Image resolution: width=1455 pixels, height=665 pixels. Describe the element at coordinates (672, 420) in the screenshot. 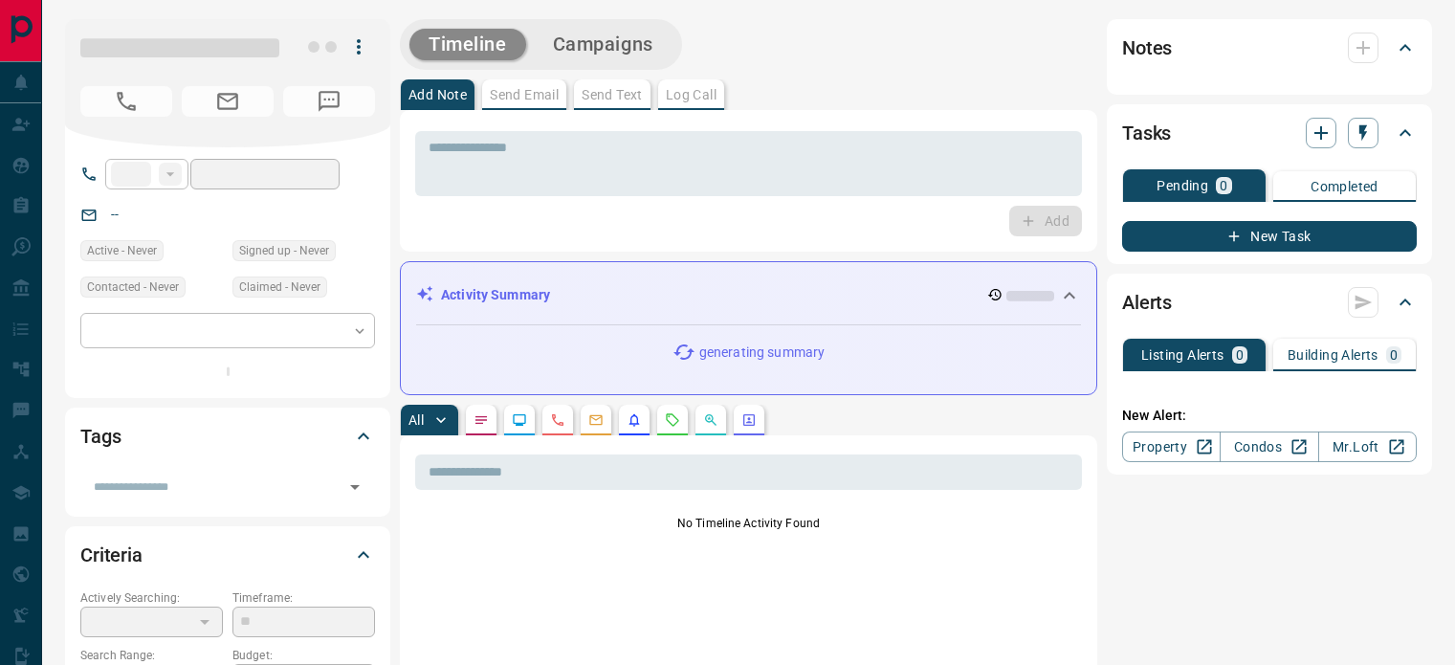

I see `svg: Requests` at that location.